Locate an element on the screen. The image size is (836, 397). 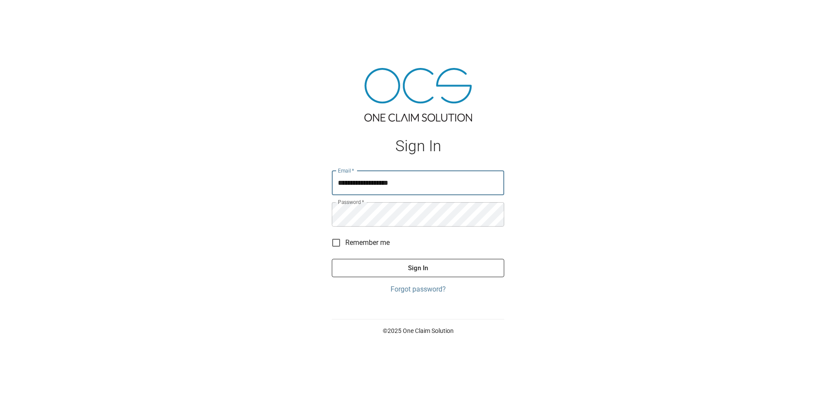
img: ocs-logo-tra.png is located at coordinates (418, 94).